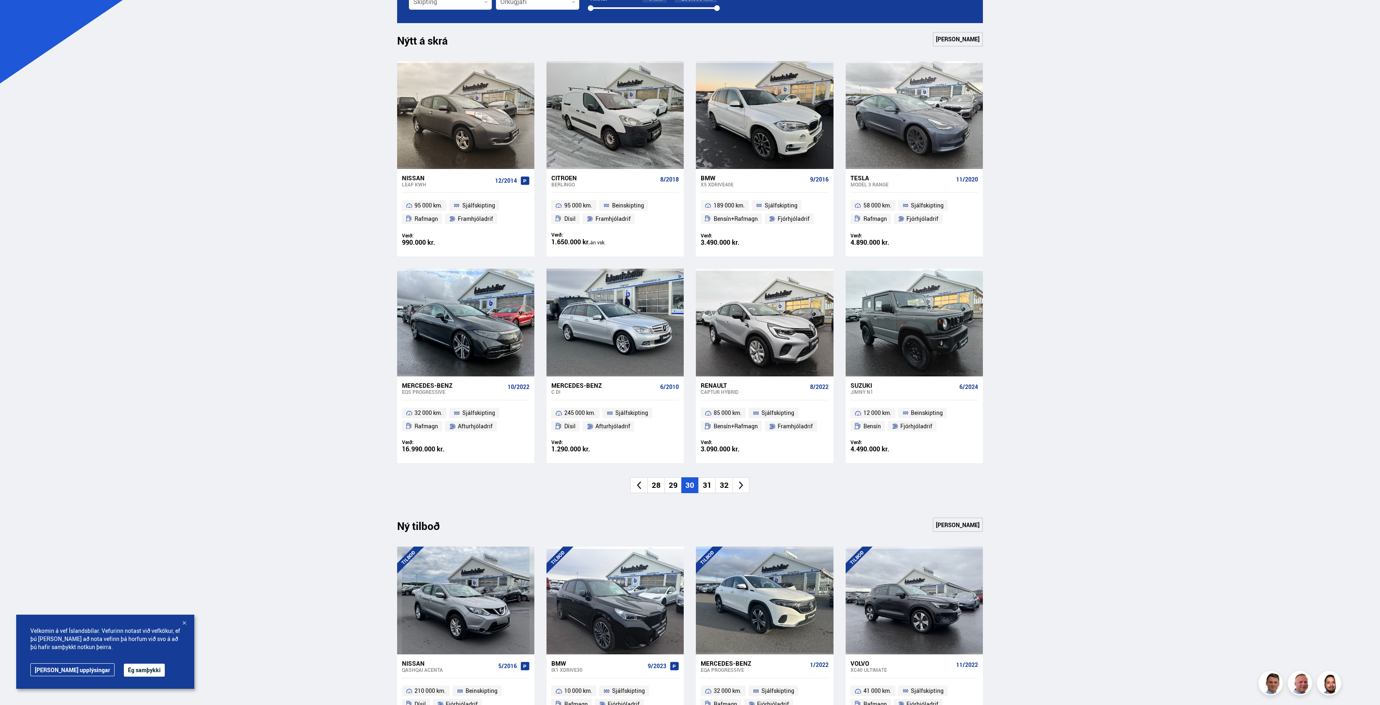 The image size is (1380, 705). Describe the element at coordinates (1330, 684) in the screenshot. I see `img: nhp88E3Fdnt1Opn2.png` at that location.